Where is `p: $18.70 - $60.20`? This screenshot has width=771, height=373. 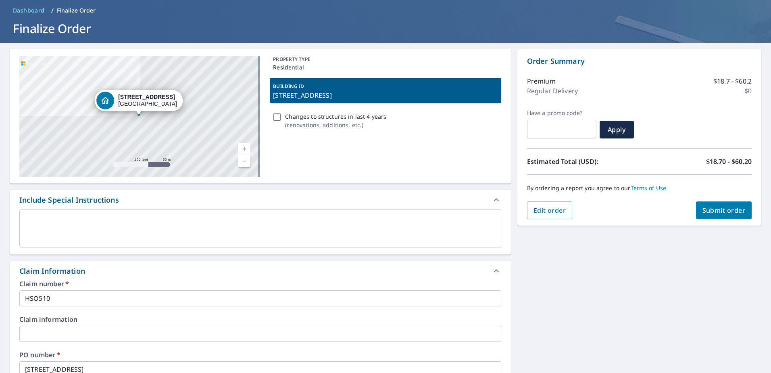 p: $18.70 - $60.20 is located at coordinates (729, 161).